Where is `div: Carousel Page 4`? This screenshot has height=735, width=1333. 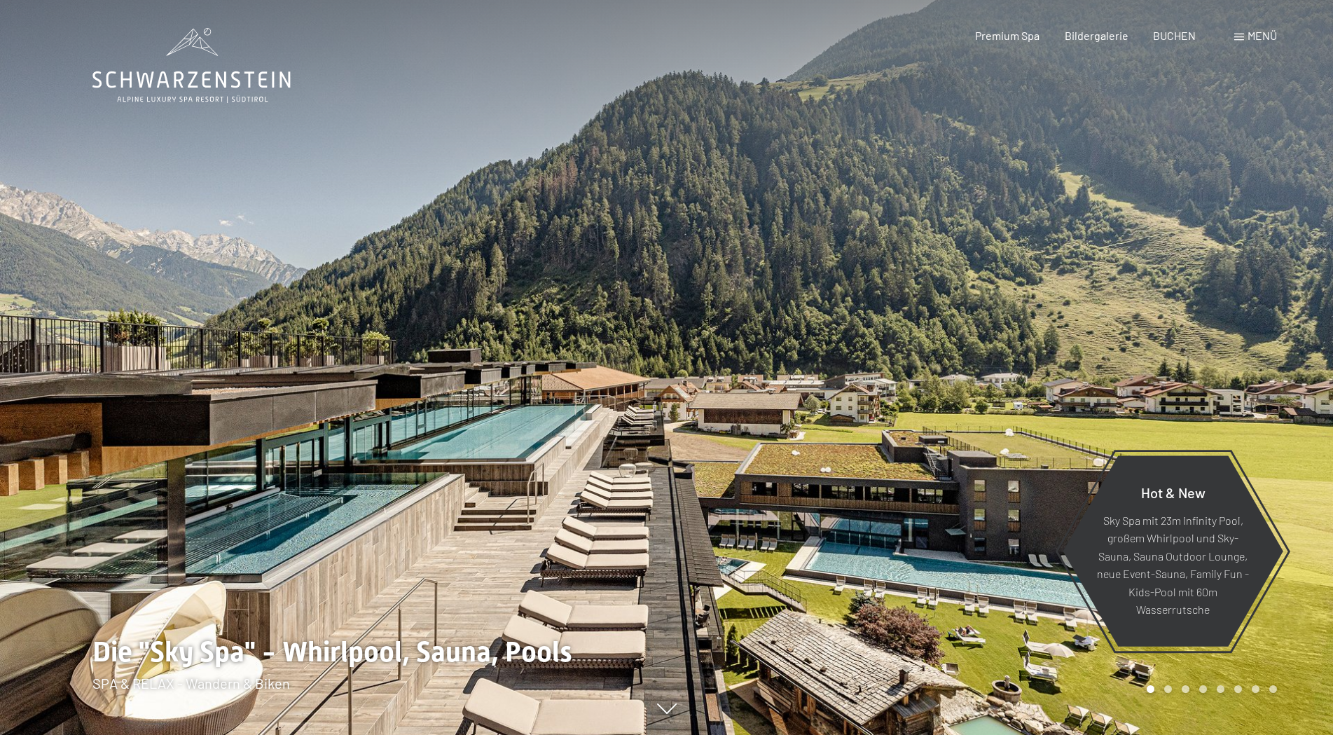
div: Carousel Page 4 is located at coordinates (1203, 689).